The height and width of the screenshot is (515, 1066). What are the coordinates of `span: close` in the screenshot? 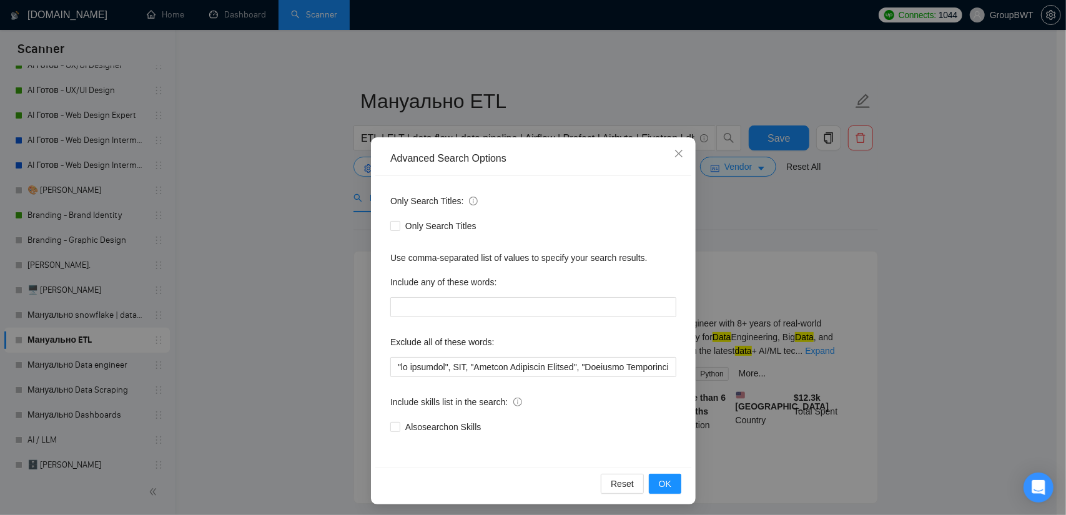 It's located at (679, 154).